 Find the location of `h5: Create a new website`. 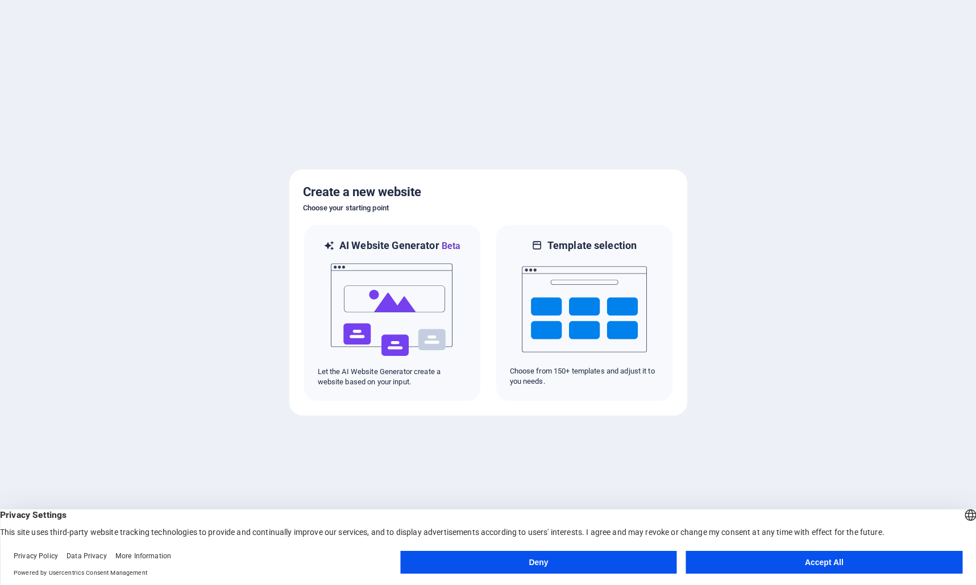

h5: Create a new website is located at coordinates (489, 192).